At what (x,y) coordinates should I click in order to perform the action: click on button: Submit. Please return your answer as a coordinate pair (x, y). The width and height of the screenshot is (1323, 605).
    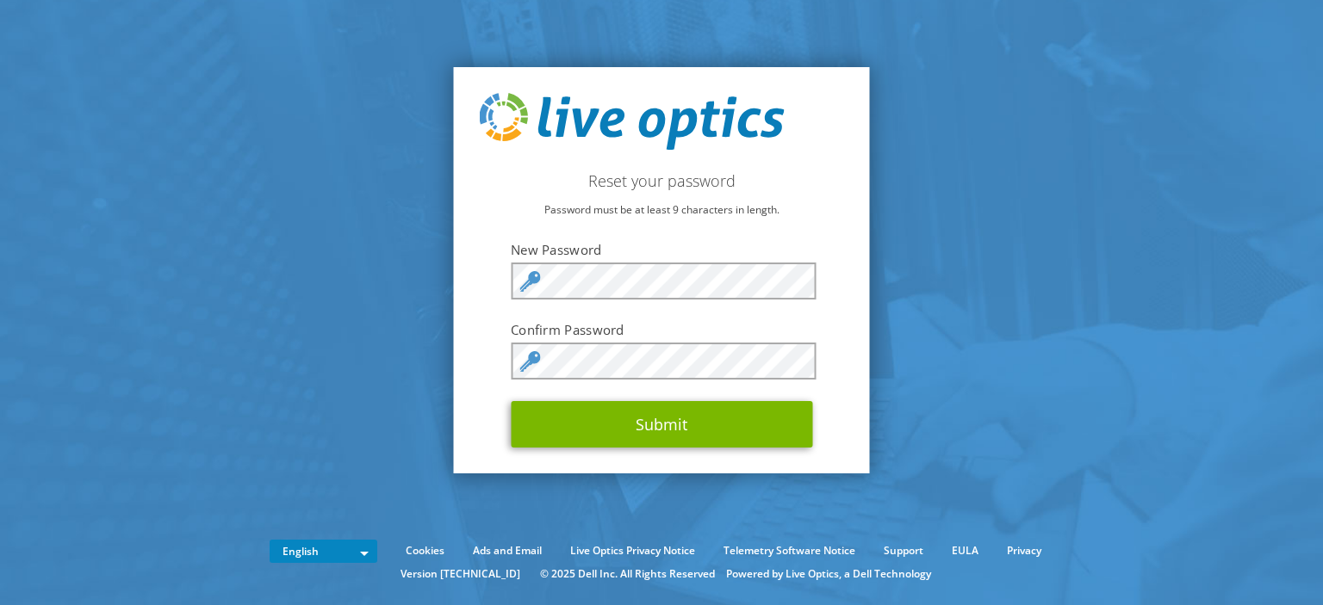
    Looking at the image, I should click on (661, 425).